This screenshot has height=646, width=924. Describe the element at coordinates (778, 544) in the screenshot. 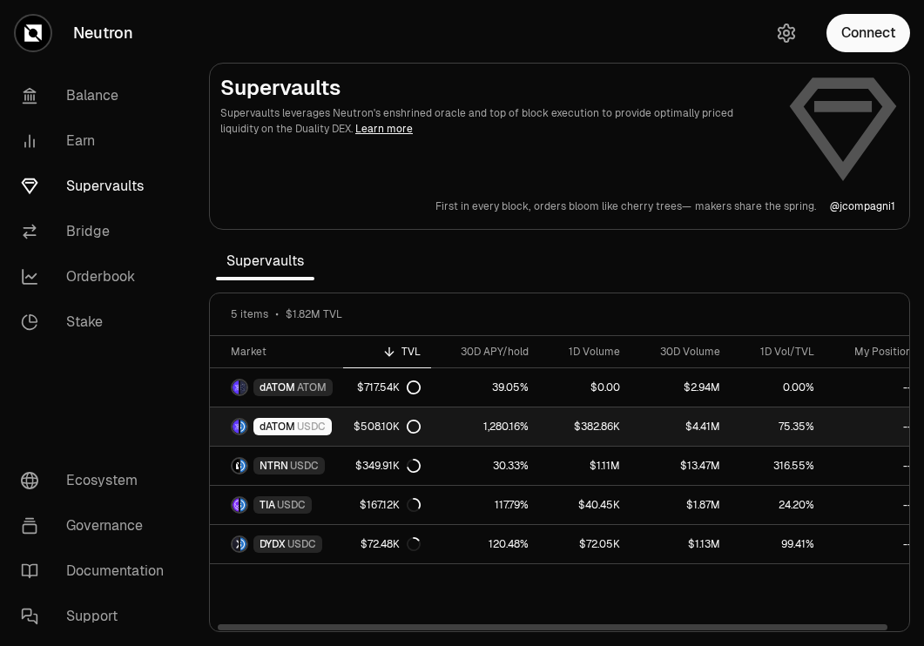

I see `a: 99.41%` at that location.